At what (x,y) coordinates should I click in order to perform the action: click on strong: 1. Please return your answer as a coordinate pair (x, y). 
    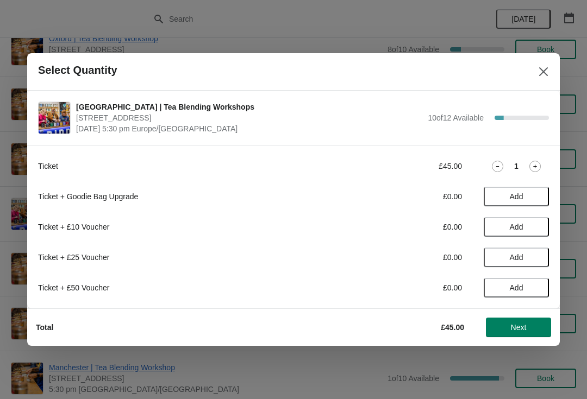
    Looking at the image, I should click on (516, 166).